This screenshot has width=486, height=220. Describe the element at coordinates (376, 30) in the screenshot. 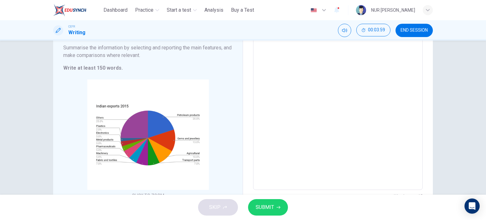

I see `span: 00:03:59` at that location.